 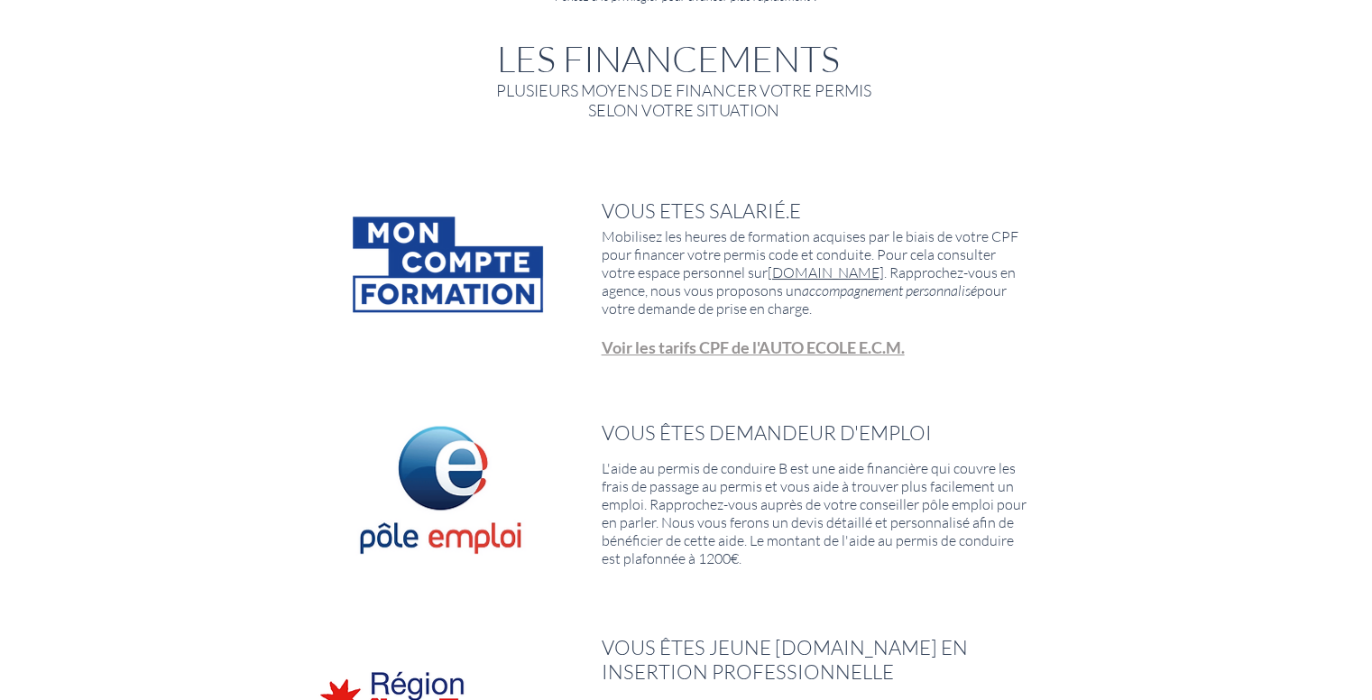 What do you see at coordinates (767, 432) in the screenshot?
I see `span: VOUS ÊTES DEMANDEUR D'EMPLOI` at bounding box center [767, 432].